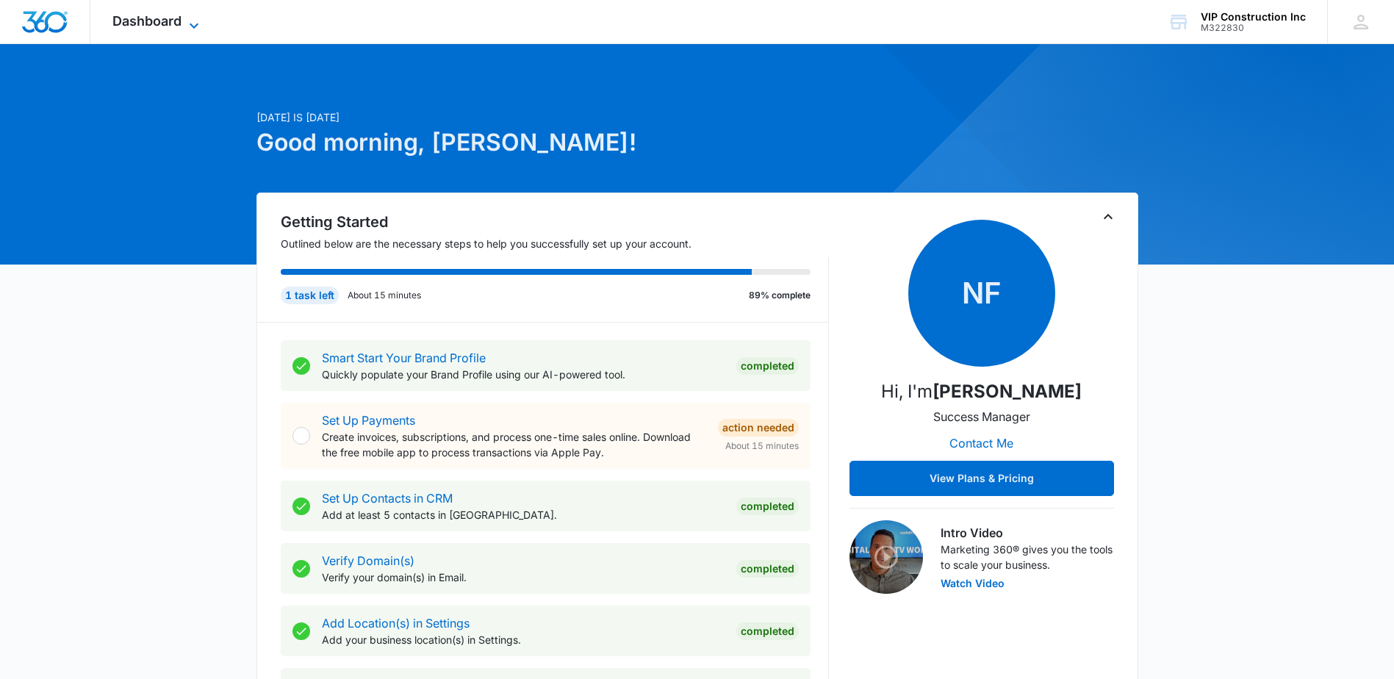 The image size is (1394, 679). I want to click on div: account name, so click(1253, 17).